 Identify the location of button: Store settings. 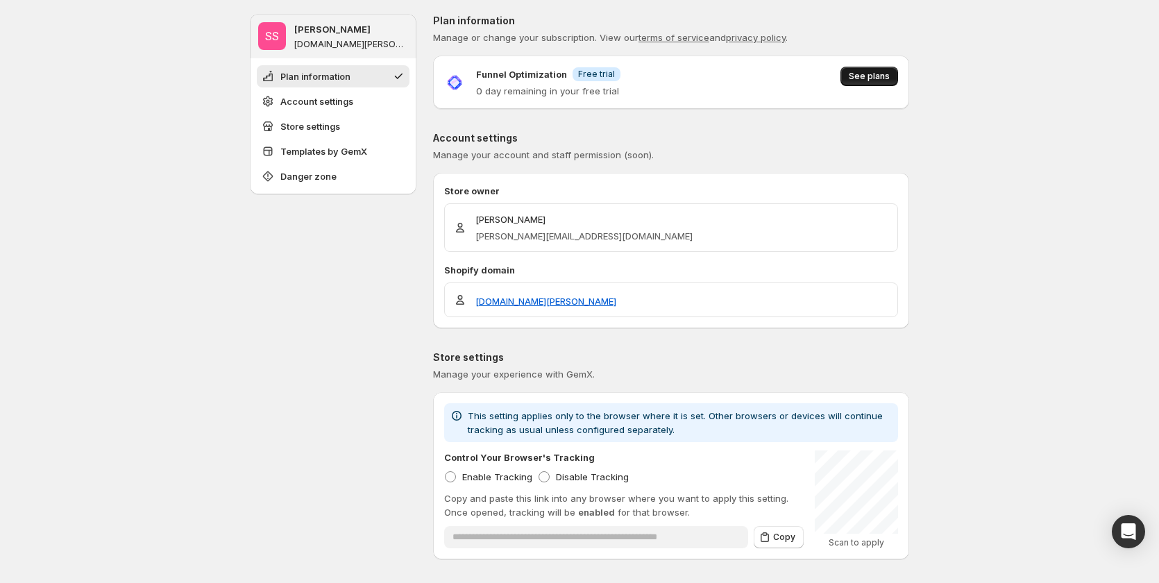
(333, 126).